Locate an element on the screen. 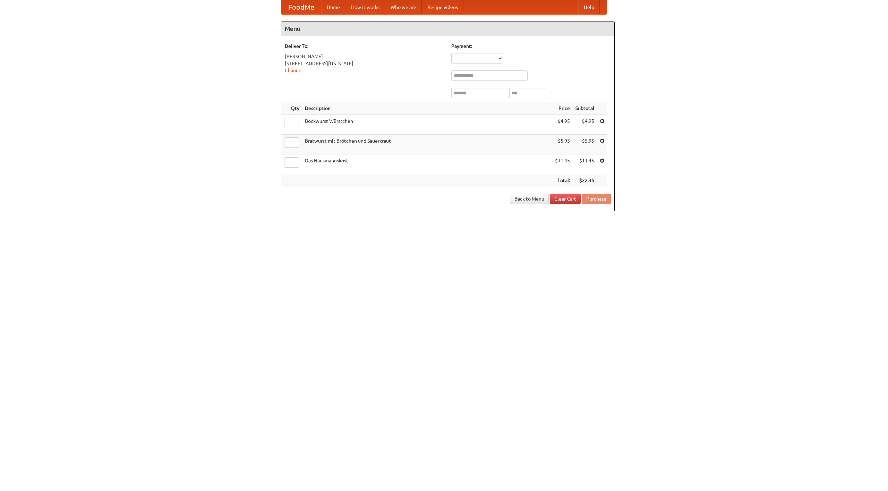  h5: Deliver To: is located at coordinates (365, 46).